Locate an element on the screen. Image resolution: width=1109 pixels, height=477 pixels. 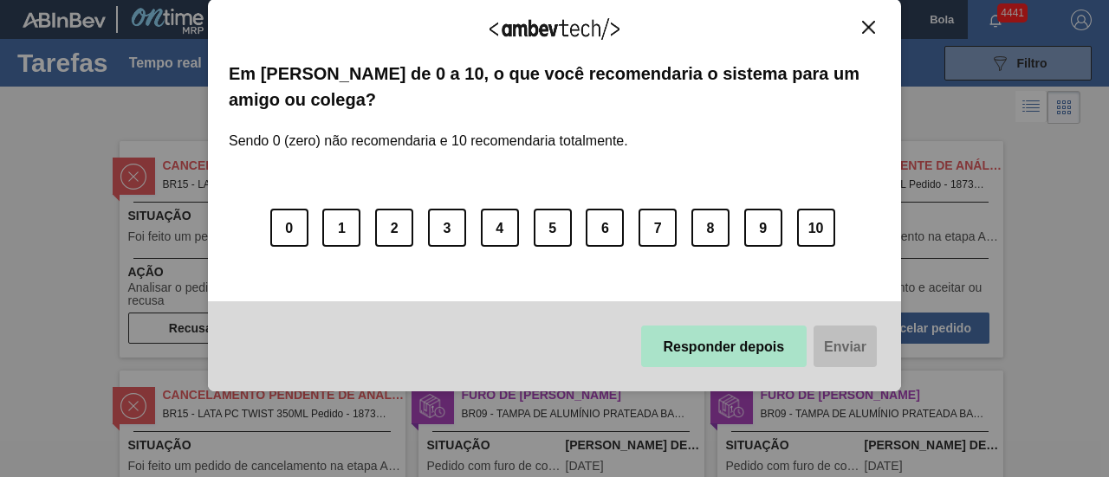
button: Responder depois is located at coordinates (724, 346).